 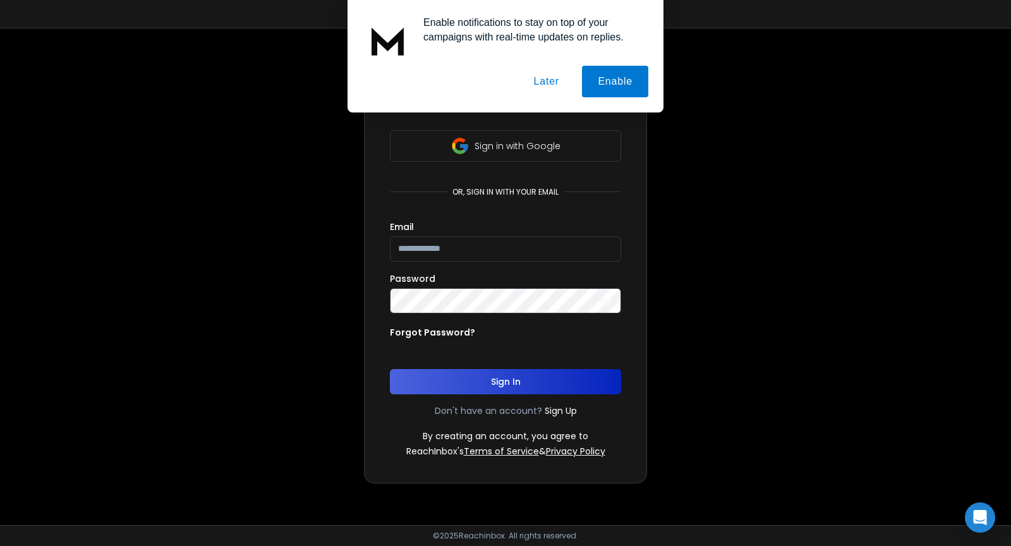 What do you see at coordinates (501, 451) in the screenshot?
I see `a: Terms of Service` at bounding box center [501, 451].